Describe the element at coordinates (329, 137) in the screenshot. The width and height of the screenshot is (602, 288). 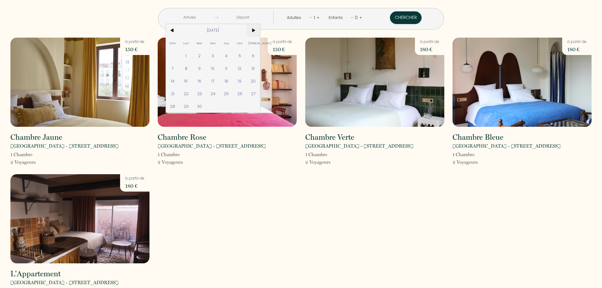
I see `h2: Chambre Verte` at that location.